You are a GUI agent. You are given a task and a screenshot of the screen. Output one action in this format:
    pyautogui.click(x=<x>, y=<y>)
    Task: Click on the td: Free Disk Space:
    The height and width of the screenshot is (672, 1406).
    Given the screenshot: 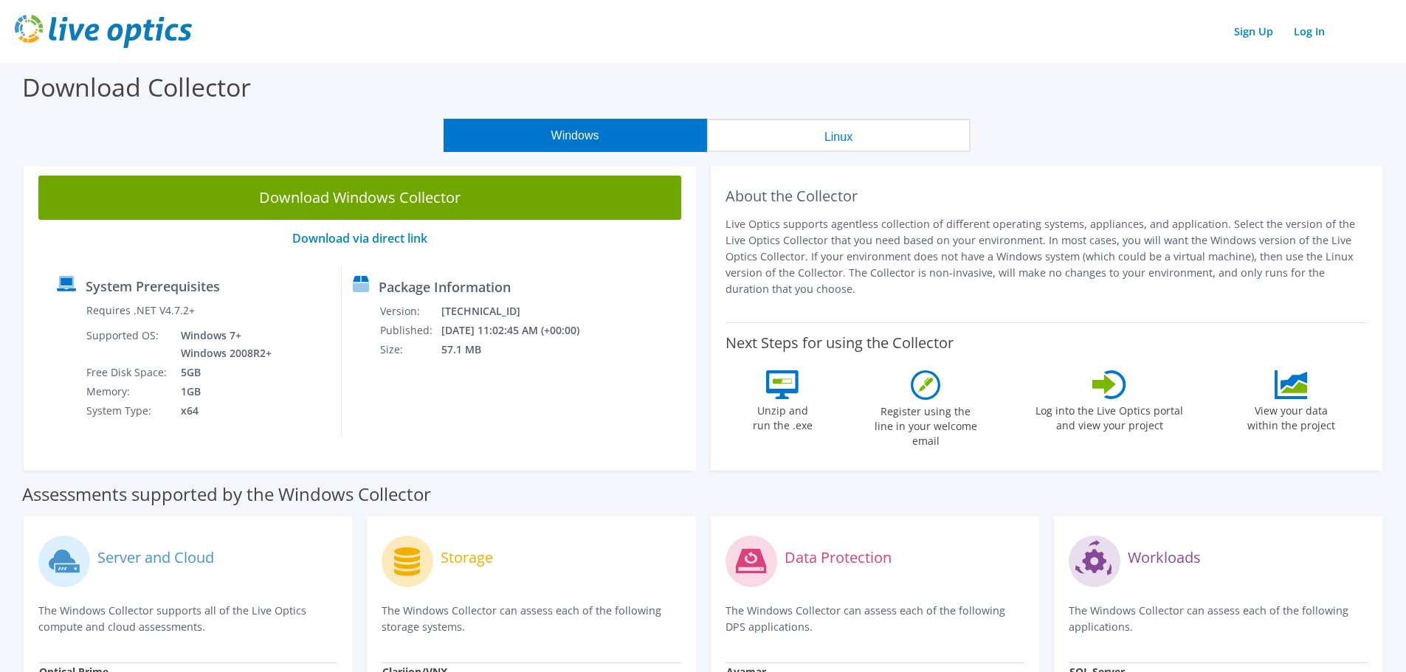 What is the action you would take?
    pyautogui.click(x=128, y=373)
    